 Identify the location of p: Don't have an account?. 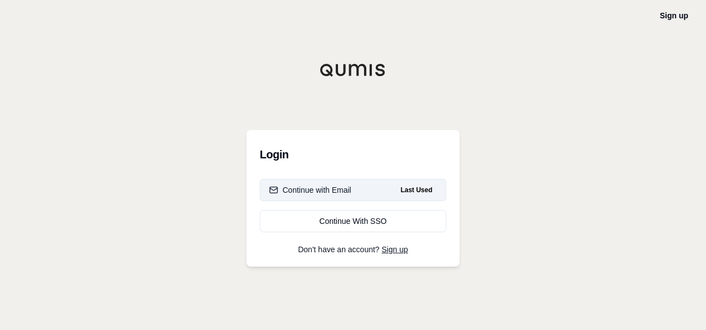
(353, 249).